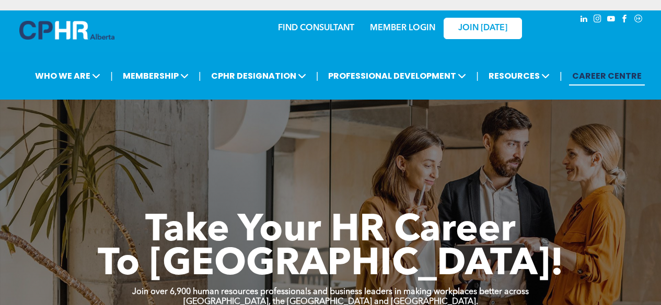  Describe the element at coordinates (316, 28) in the screenshot. I see `a: FIND CONSULTANT` at that location.